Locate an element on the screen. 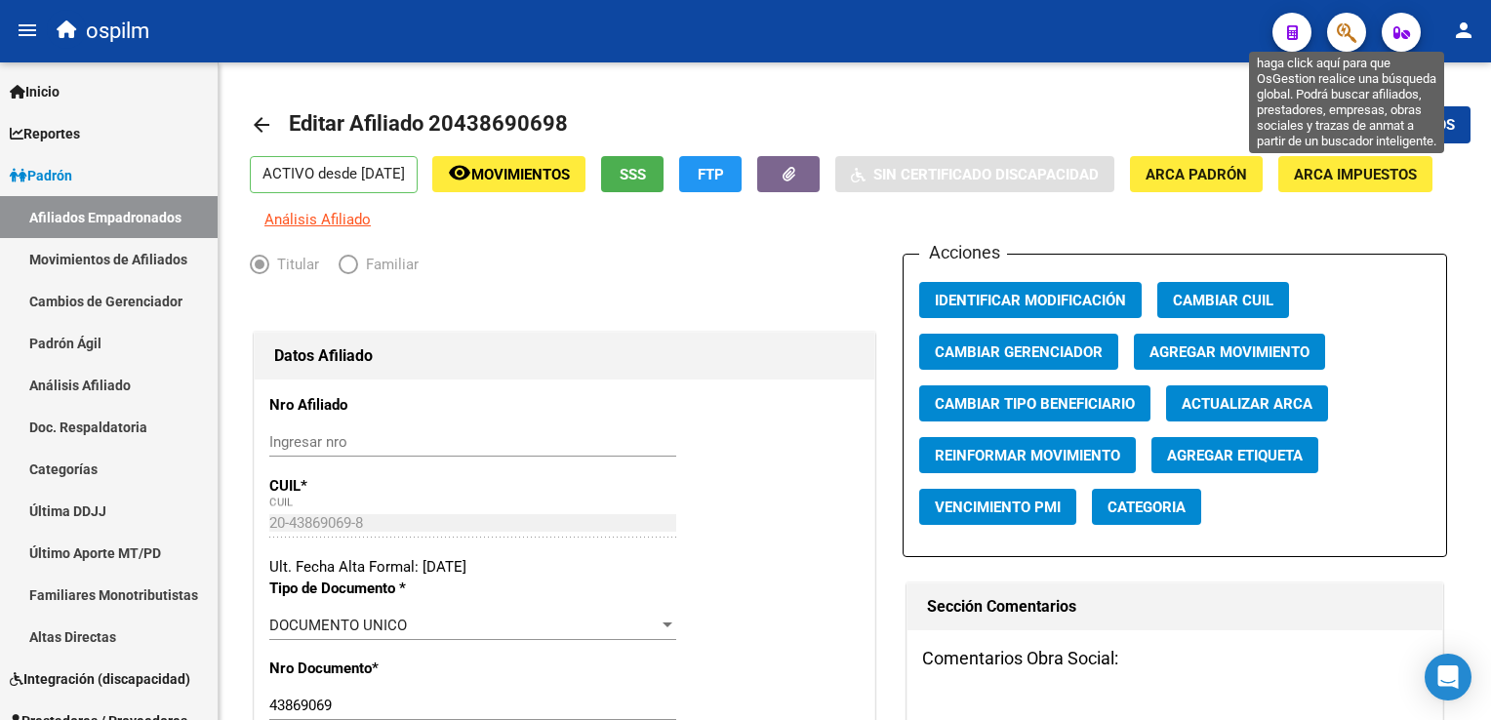  div: Open Intercom Messenger is located at coordinates (1448, 677).